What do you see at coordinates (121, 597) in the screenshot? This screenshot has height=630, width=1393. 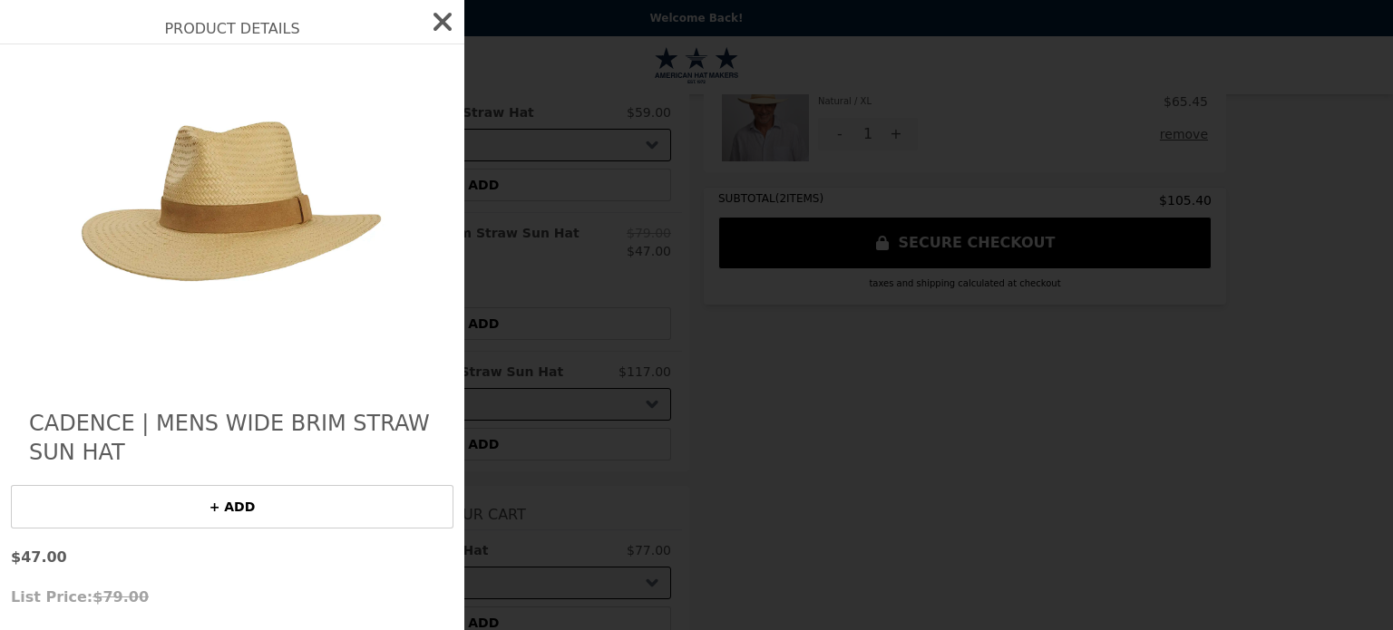 I see `span: $79.00` at bounding box center [121, 597].